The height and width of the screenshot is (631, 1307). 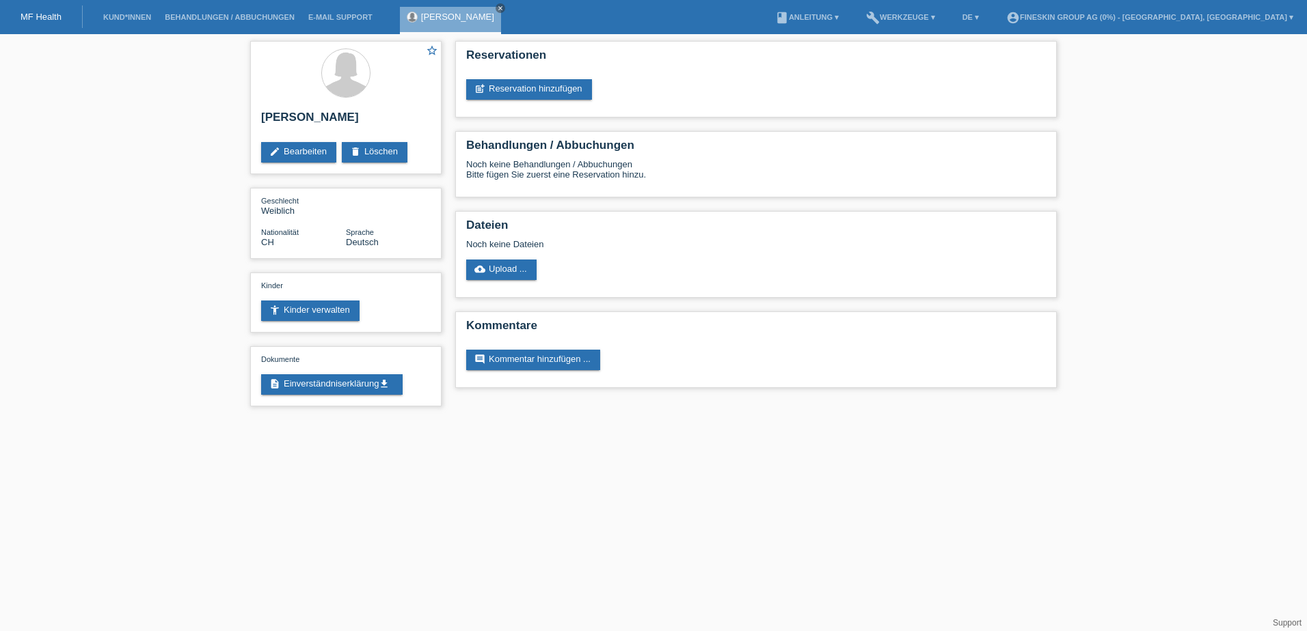 What do you see at coordinates (340, 17) in the screenshot?
I see `a: E-Mail Support` at bounding box center [340, 17].